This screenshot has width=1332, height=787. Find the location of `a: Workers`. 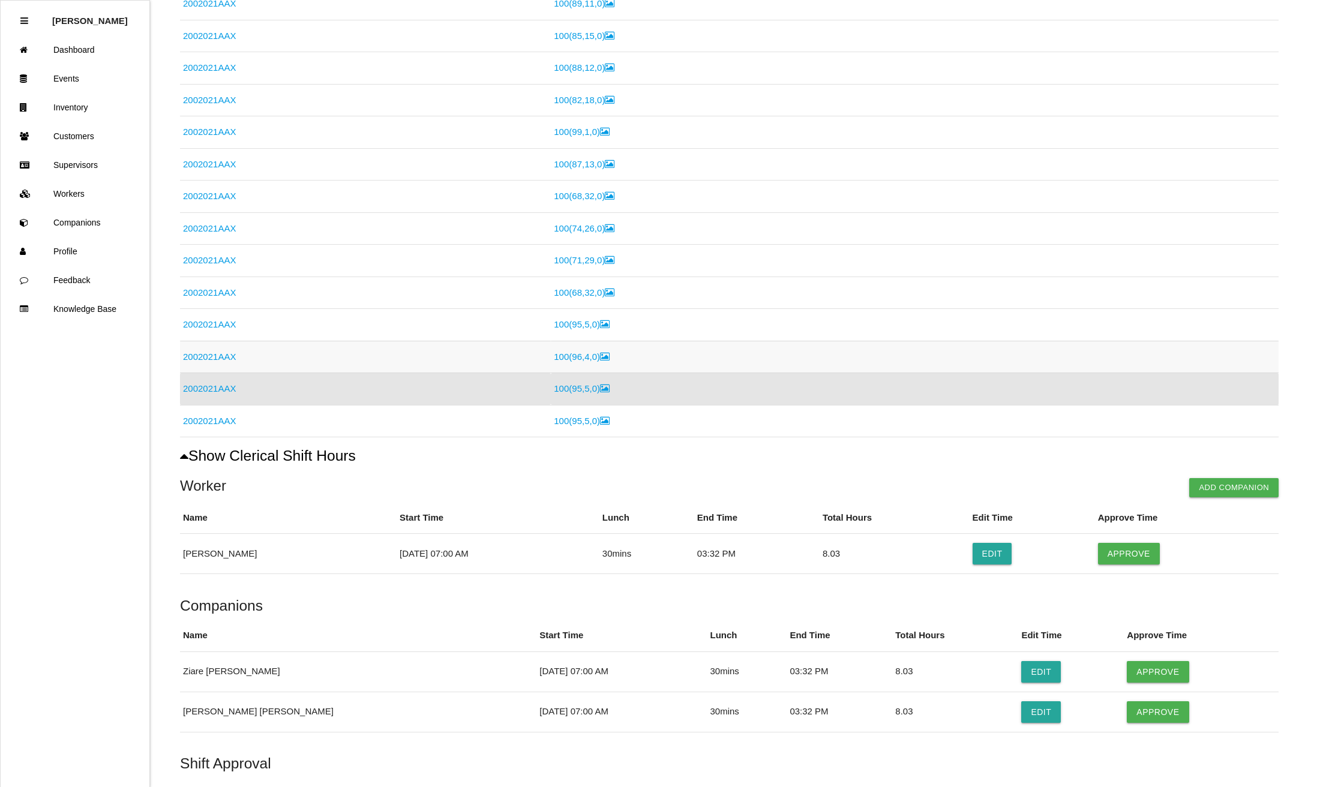

a: Workers is located at coordinates (75, 194).